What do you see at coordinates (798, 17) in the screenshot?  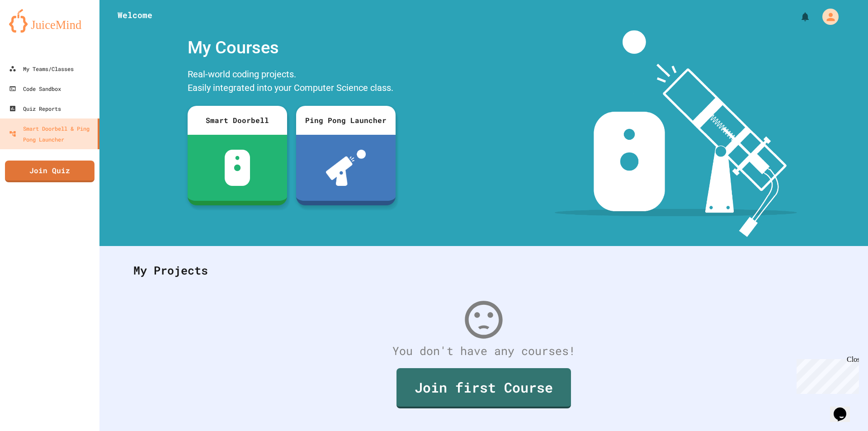 I see `div: My Notifications` at bounding box center [798, 17].